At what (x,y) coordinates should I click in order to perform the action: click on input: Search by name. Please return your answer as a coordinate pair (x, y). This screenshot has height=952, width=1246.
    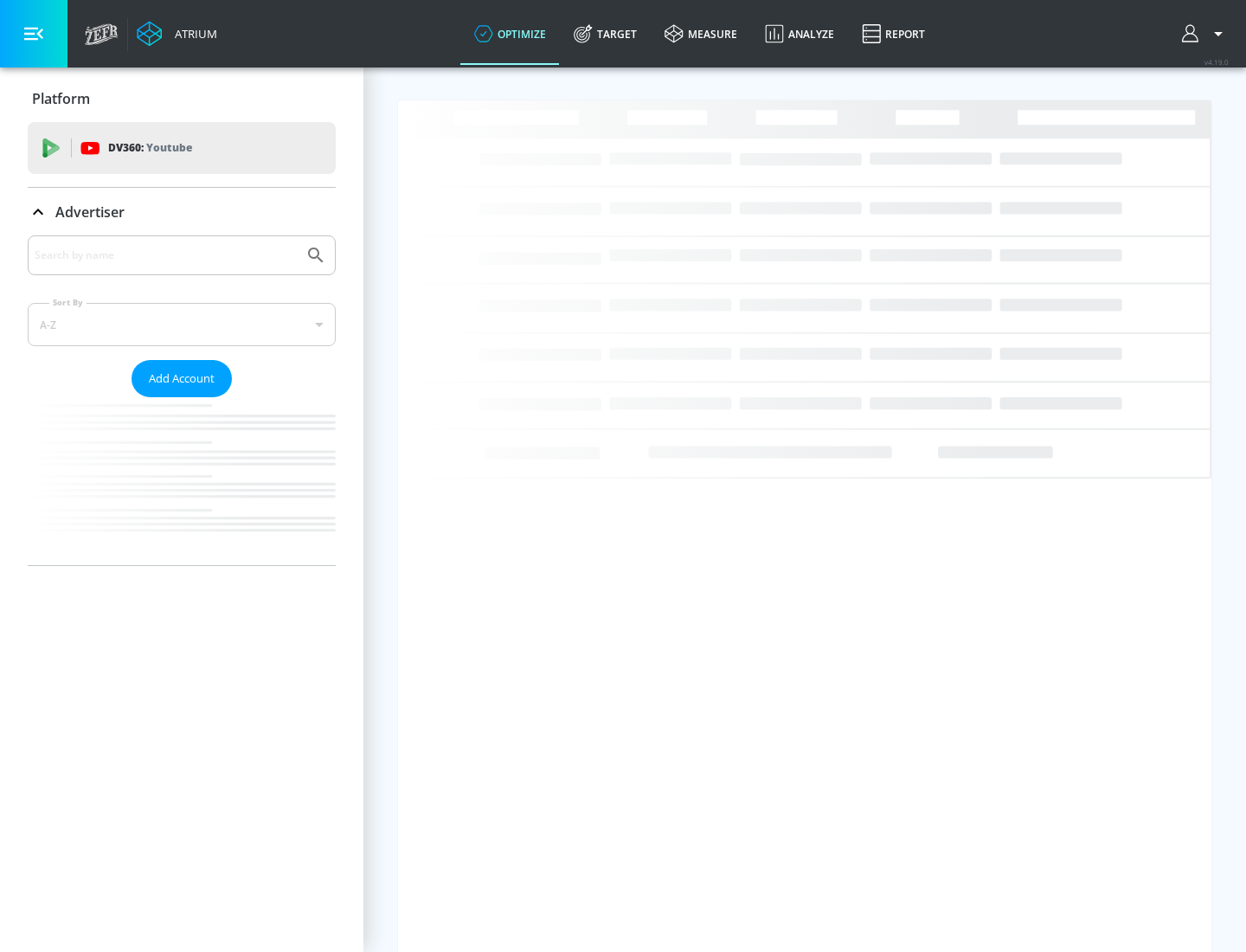
    Looking at the image, I should click on (165, 255).